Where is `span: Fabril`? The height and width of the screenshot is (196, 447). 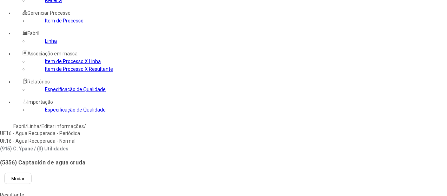
span: Fabril is located at coordinates (33, 33).